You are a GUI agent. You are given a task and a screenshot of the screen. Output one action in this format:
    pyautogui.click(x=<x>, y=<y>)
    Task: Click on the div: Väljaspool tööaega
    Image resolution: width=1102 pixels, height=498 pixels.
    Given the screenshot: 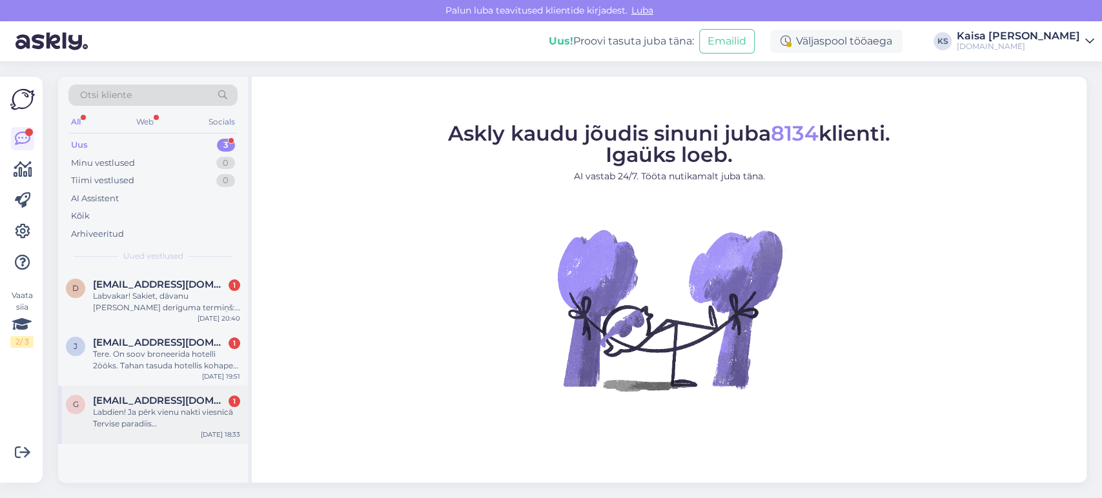 What is the action you would take?
    pyautogui.click(x=836, y=41)
    